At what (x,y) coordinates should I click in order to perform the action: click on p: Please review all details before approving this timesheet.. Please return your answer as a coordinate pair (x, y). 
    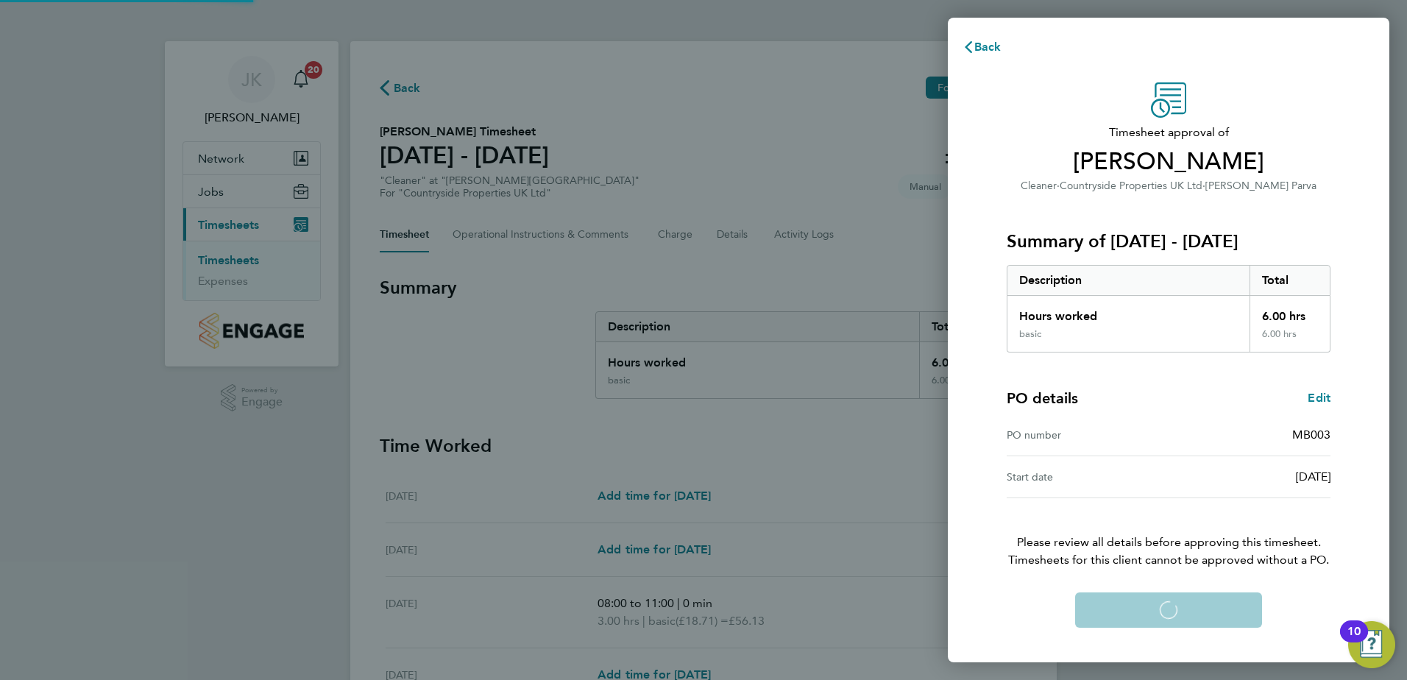
    Looking at the image, I should click on (1169, 533).